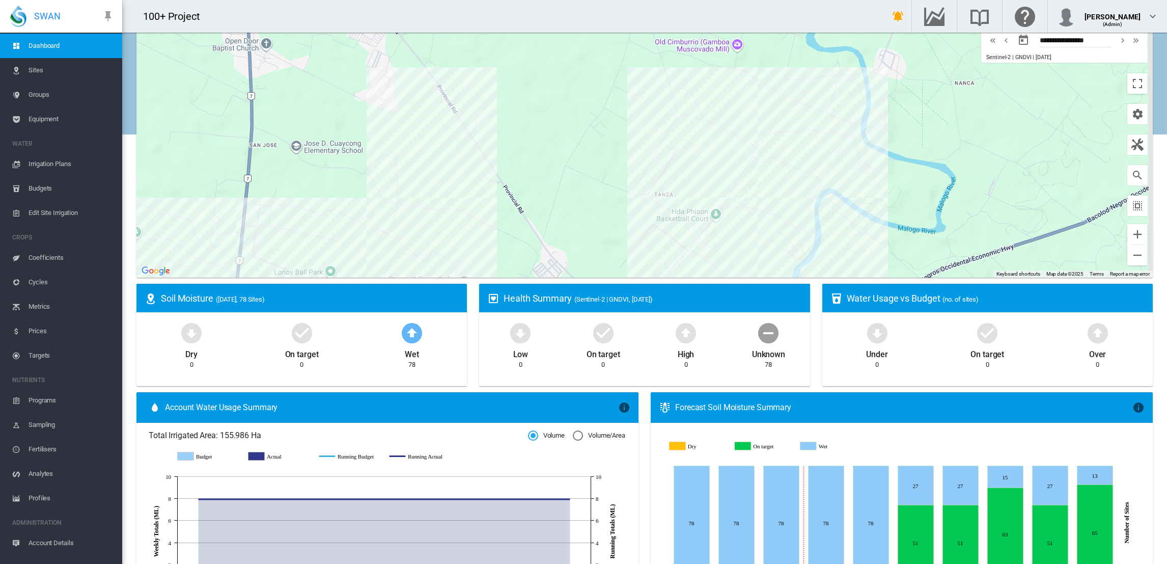 The width and height of the screenshot is (1167, 564). Describe the element at coordinates (71, 46) in the screenshot. I see `span: Dashboard` at that location.